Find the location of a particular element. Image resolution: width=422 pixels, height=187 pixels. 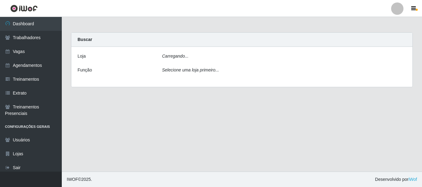

label: Loja is located at coordinates (82, 56).